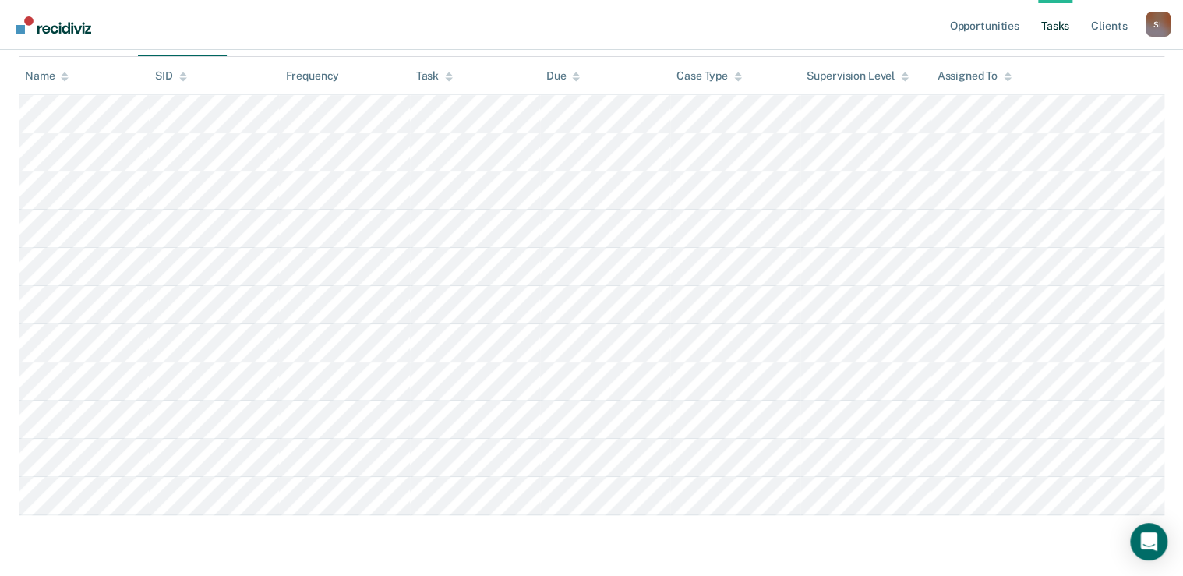  Describe the element at coordinates (709, 76) in the screenshot. I see `div: Case Type` at that location.